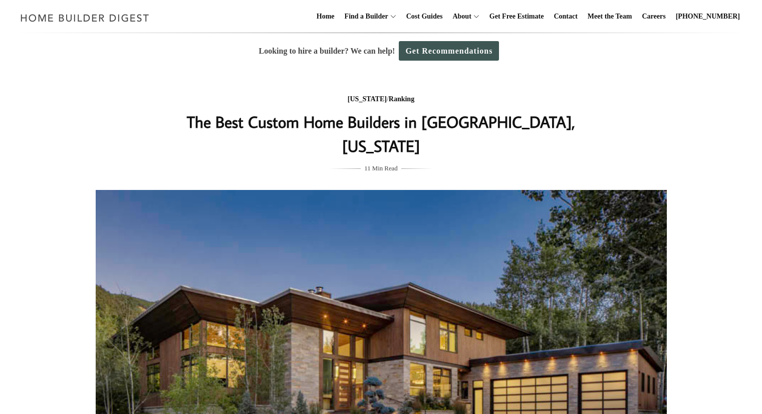  Describe the element at coordinates (654, 17) in the screenshot. I see `a: Careers` at that location.